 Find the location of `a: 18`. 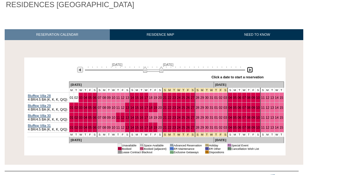

a: 18 is located at coordinates (151, 117).